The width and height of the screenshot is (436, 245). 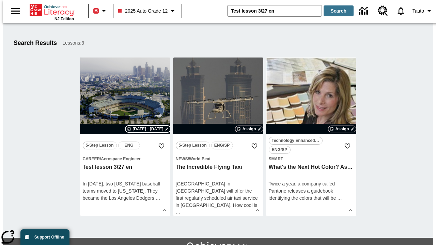 What do you see at coordinates (418, 11) in the screenshot?
I see `span: Tauto` at bounding box center [418, 11].